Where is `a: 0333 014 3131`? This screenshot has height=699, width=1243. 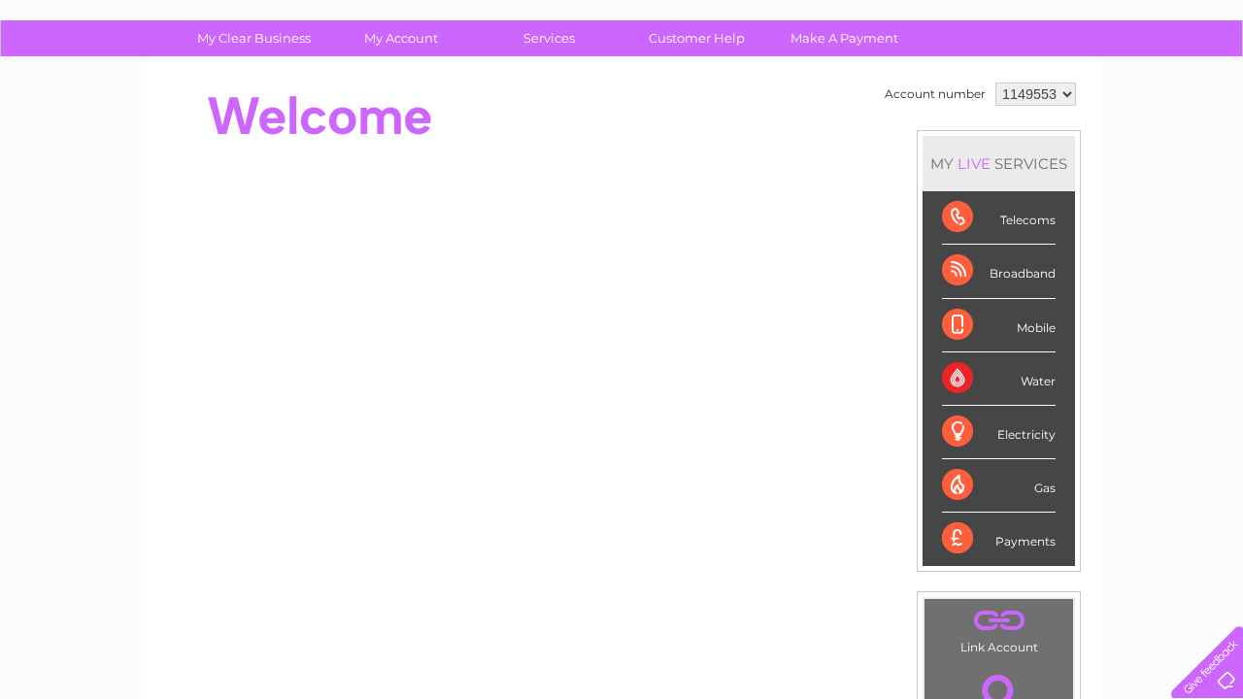
a: 0333 014 3131 is located at coordinates (944, 21).